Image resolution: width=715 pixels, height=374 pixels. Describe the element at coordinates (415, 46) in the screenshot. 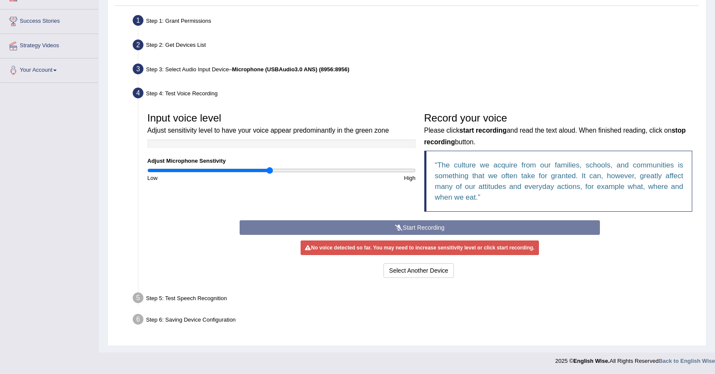

I see `div: Step 2: Get Devices List` at that location.